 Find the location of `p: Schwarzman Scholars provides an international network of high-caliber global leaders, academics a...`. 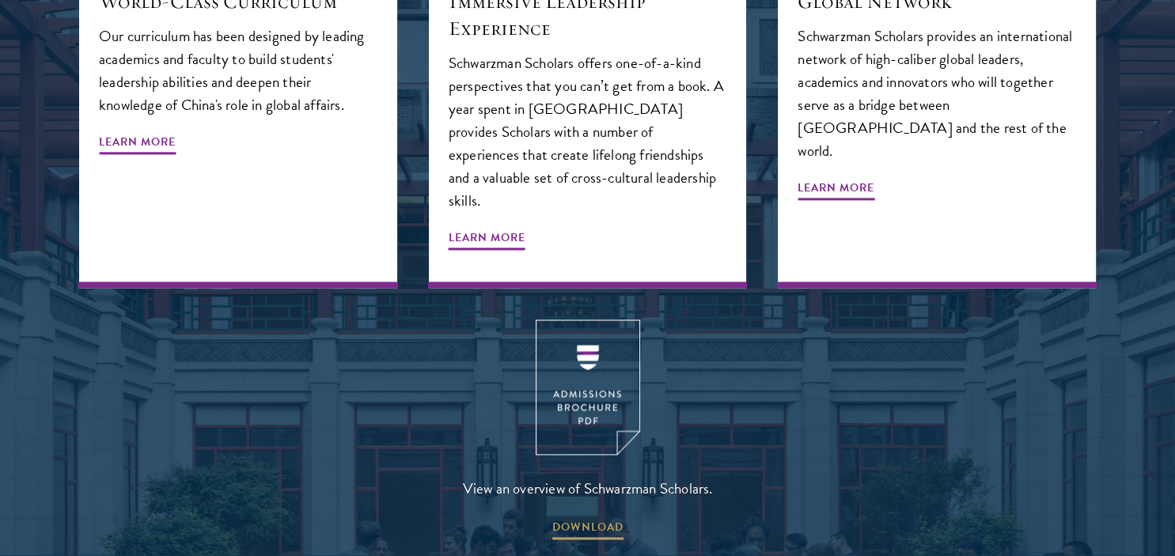

p: Schwarzman Scholars provides an international network of high-caliber global leaders, academics a... is located at coordinates (936, 94).